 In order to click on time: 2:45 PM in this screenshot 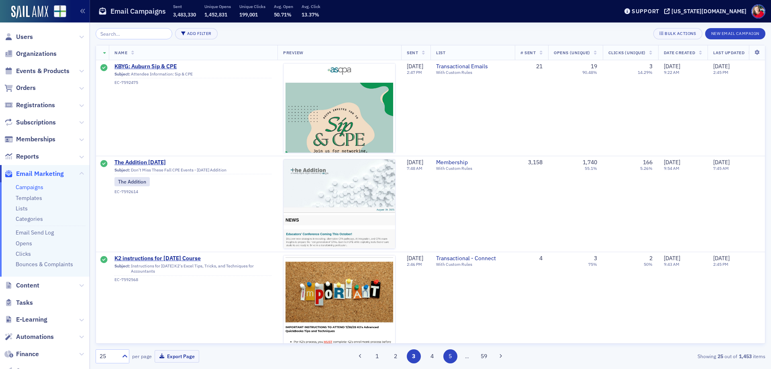, I will do `click(721, 72)`.